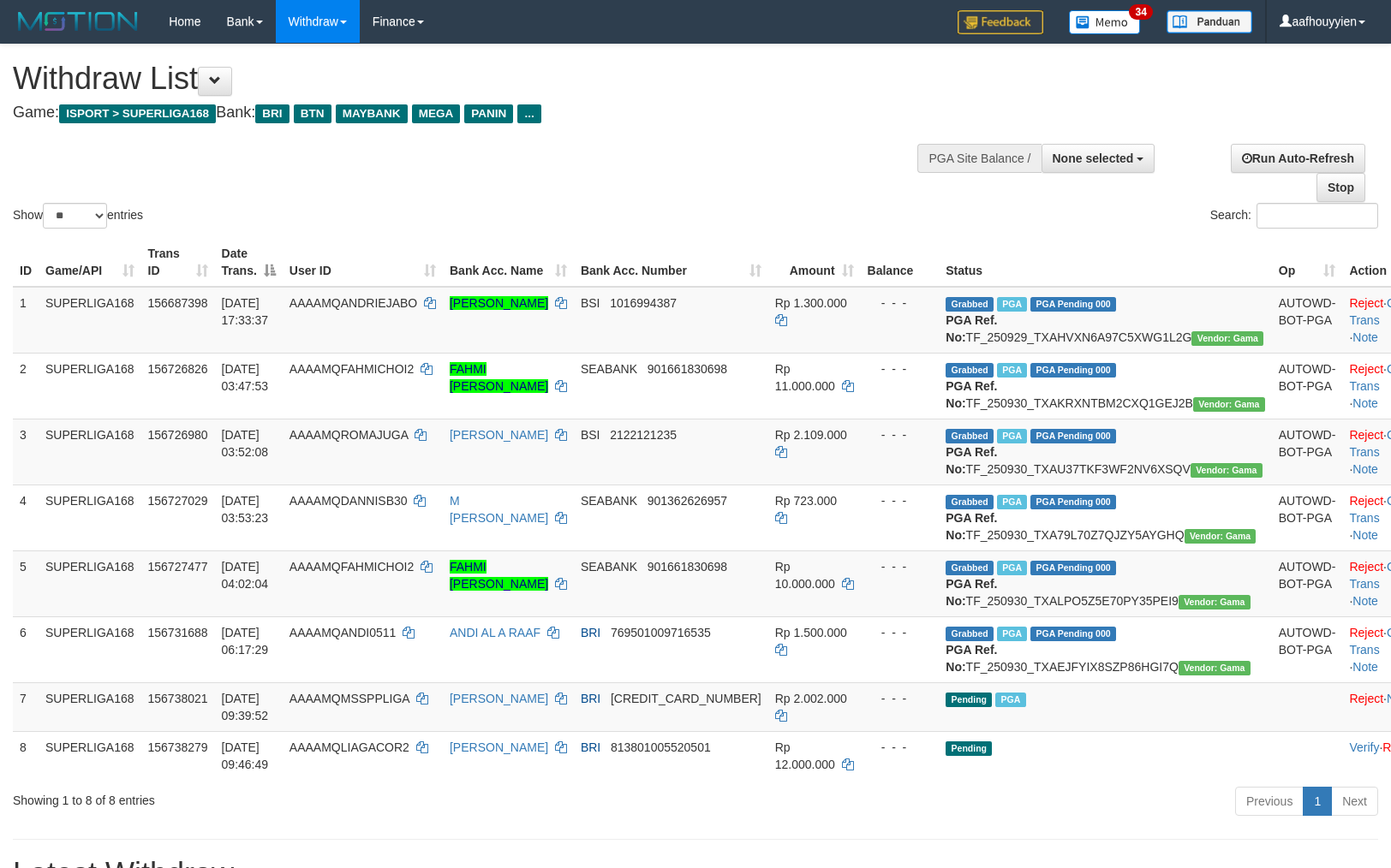 This screenshot has width=1391, height=868. What do you see at coordinates (1209, 22) in the screenshot?
I see `img: panduan.png` at bounding box center [1209, 22].